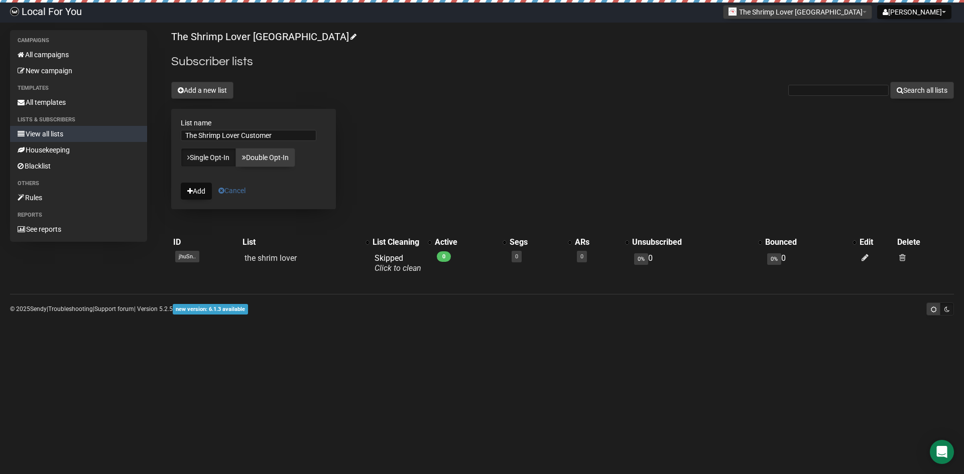 The width and height of the screenshot is (964, 474). Describe the element at coordinates (206, 242) in the screenshot. I see `th: ID: No sort applied, sorting is disabled` at that location.